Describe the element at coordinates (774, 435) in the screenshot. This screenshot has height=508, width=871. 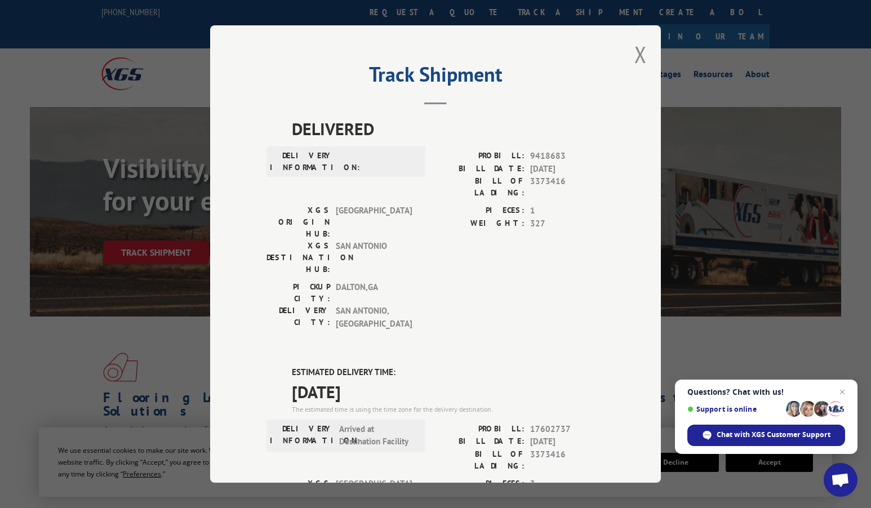
I see `span: Chat with XGS Customer Support` at that location.